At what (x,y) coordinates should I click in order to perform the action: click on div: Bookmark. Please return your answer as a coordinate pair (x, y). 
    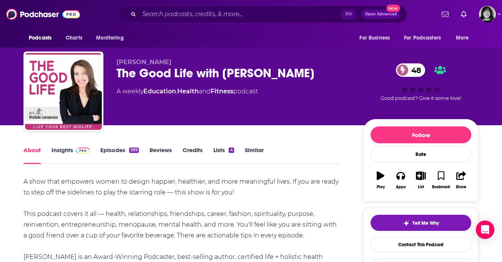
    Looking at the image, I should click on (441, 187).